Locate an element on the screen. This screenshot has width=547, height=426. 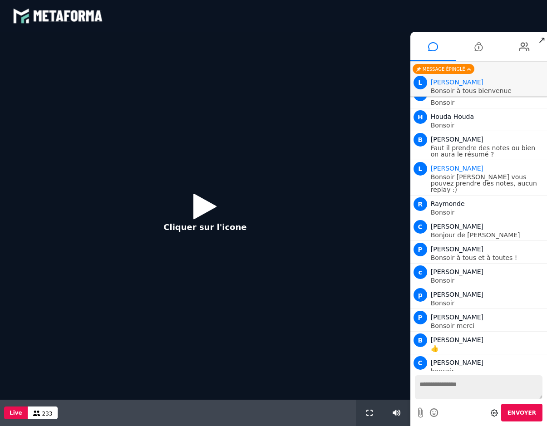
p: Bonsoir à tous et à toutes ! is located at coordinates (487, 258).